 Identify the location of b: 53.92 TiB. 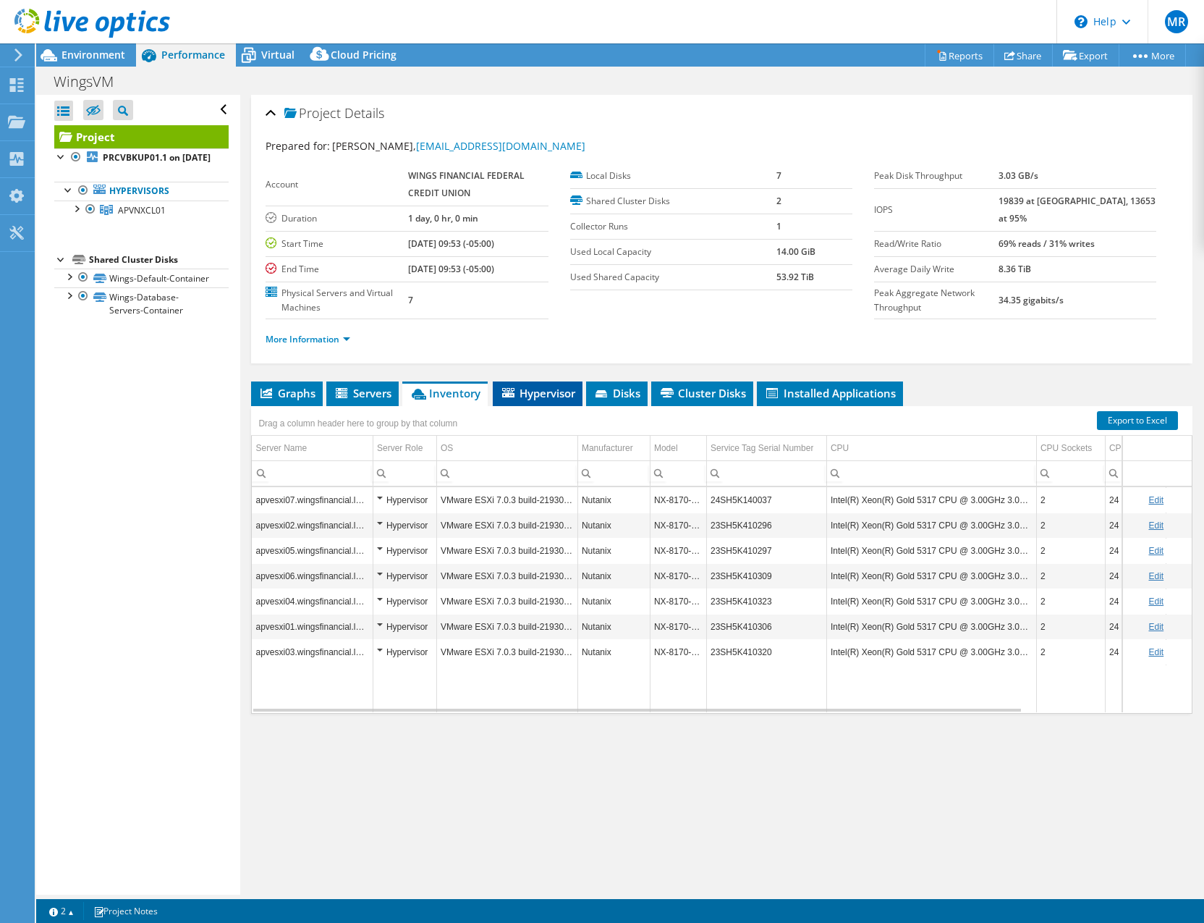
(795, 276).